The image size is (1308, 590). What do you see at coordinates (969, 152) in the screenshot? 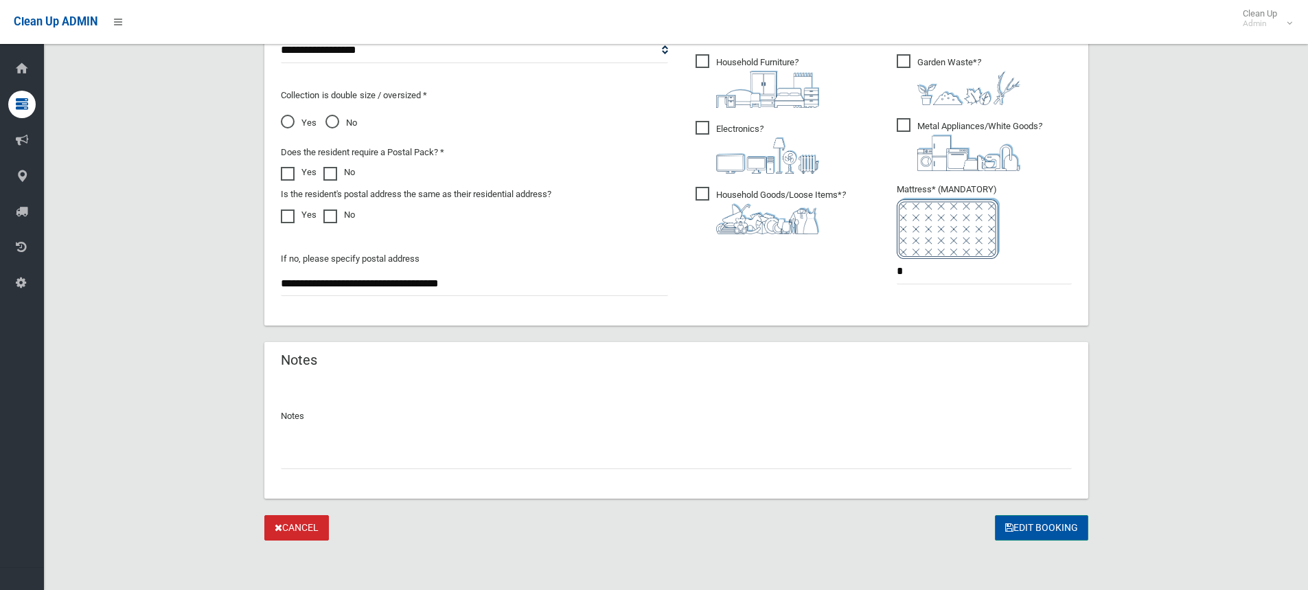
I see `img: 36c1b0289cb1767239cdd3de9e694f19.png` at bounding box center [969, 152].